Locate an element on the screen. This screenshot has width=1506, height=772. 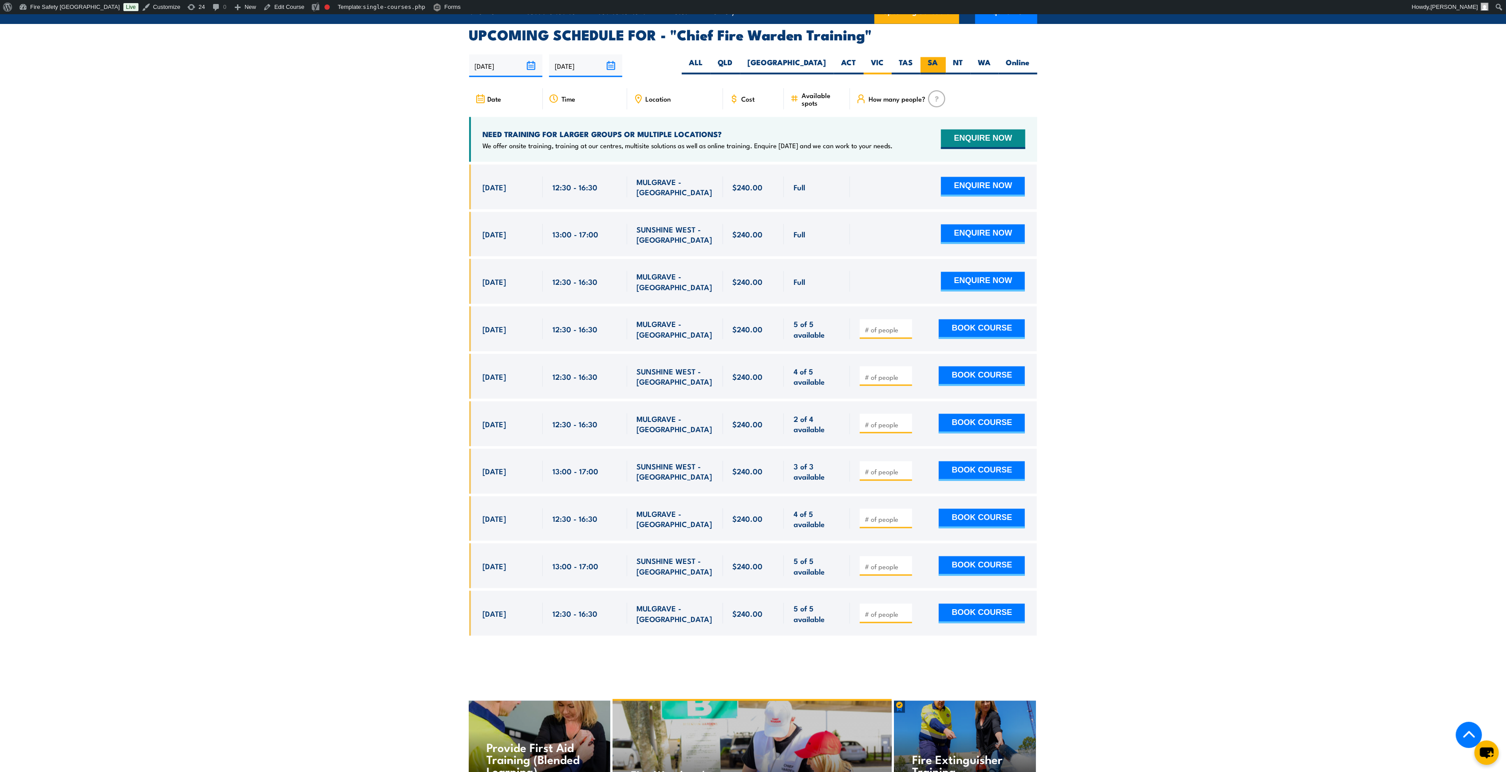
button: chat-button is located at coordinates (1486, 753).